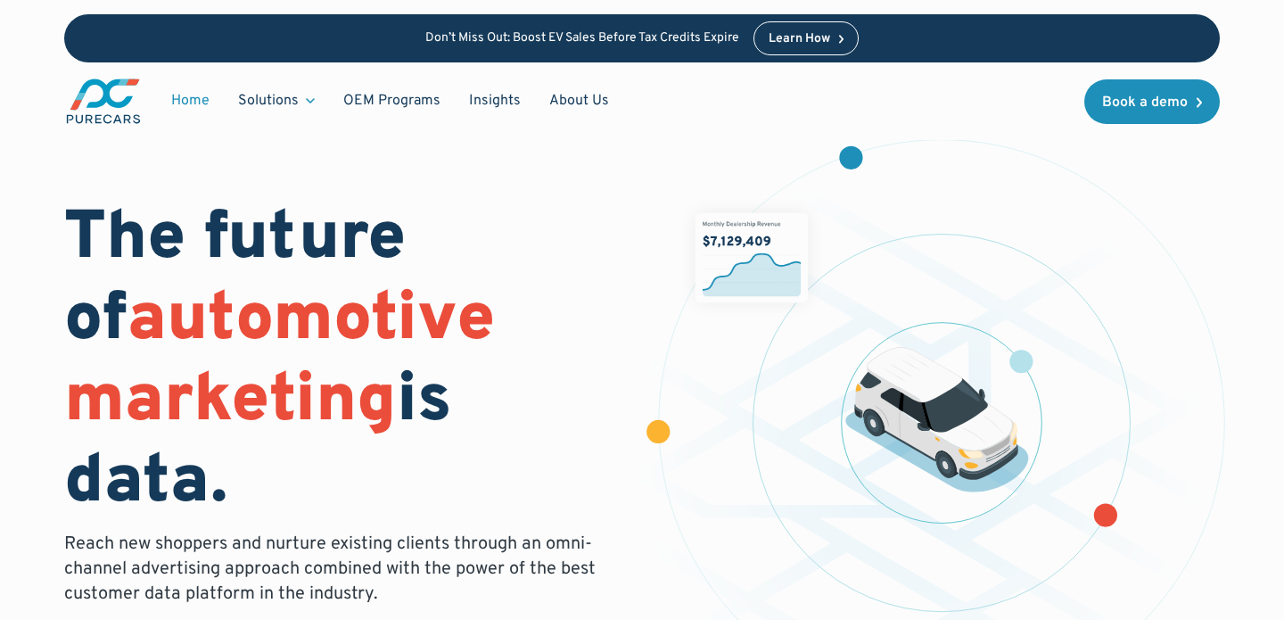  Describe the element at coordinates (391, 101) in the screenshot. I see `a: OEM Programs` at that location.